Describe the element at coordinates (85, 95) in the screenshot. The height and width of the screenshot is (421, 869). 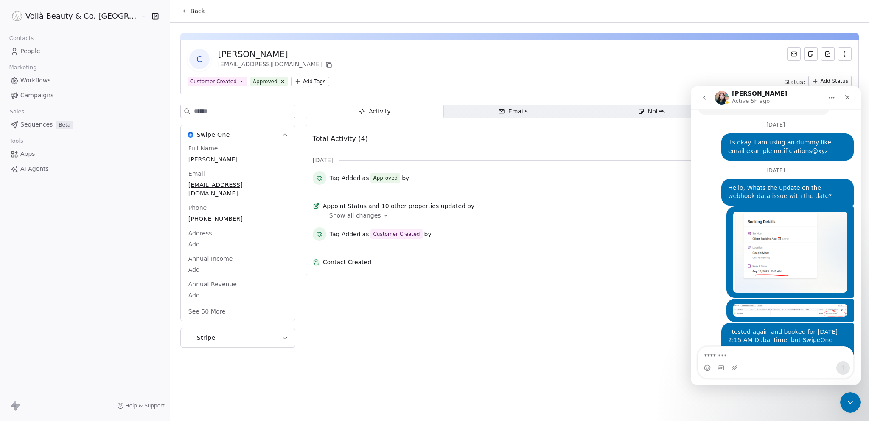
I see `a: Campaigns` at that location.